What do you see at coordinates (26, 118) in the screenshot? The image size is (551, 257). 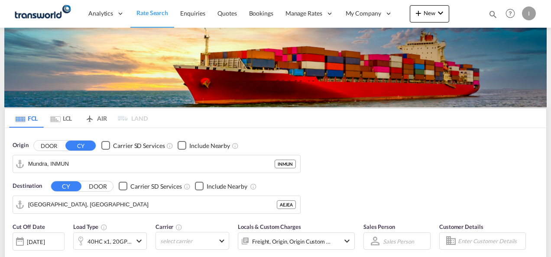 I see `md-tab-item: FCL` at bounding box center [26, 118].